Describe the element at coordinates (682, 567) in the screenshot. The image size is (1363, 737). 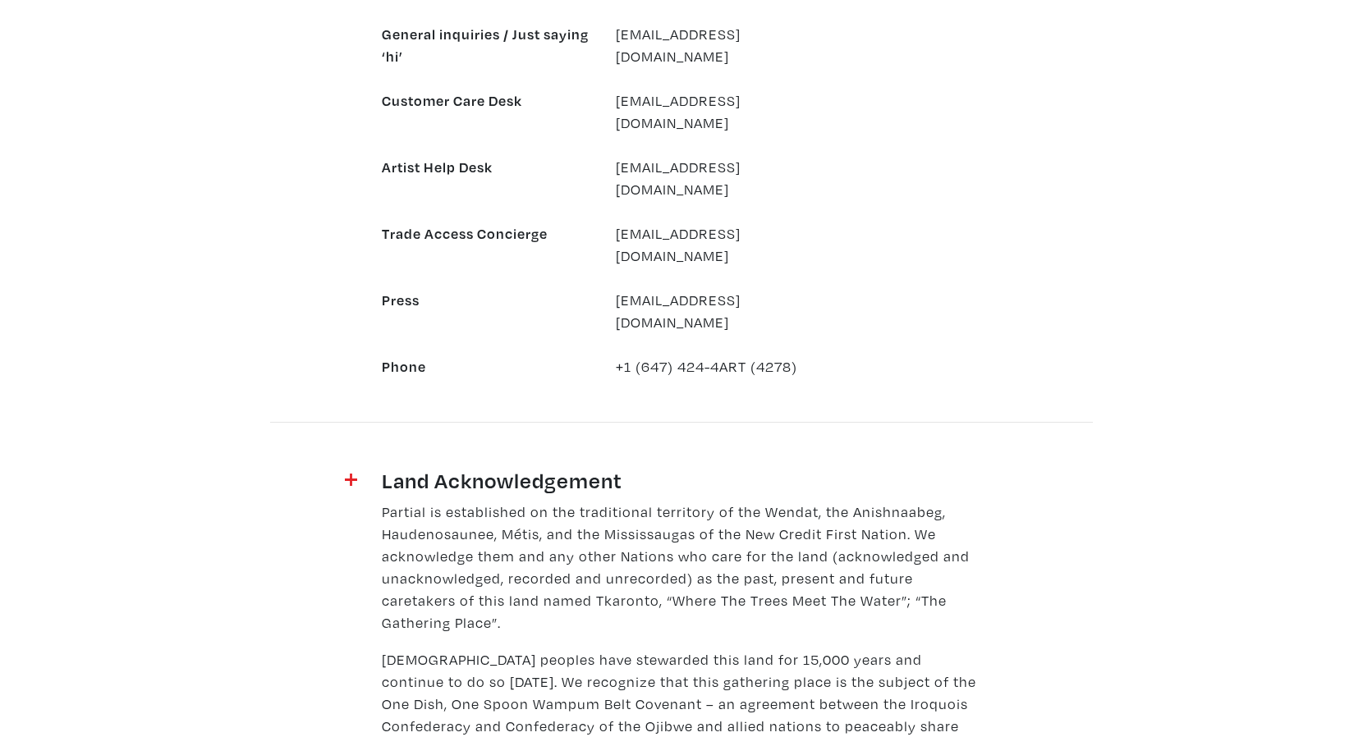
I see `p: Partial is established on the traditional territory of the Wendat, the Anishnaabeg, Haudenosaunee...` at that location.